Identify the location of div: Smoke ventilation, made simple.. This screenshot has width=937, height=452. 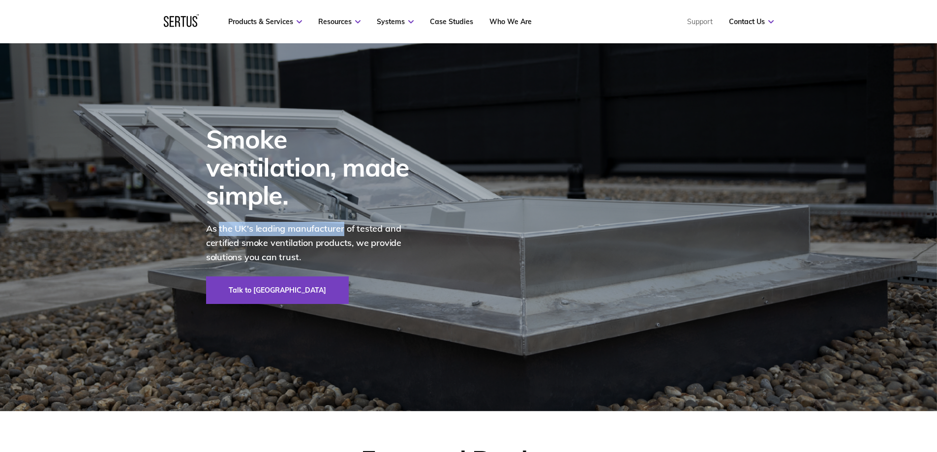
(314, 167).